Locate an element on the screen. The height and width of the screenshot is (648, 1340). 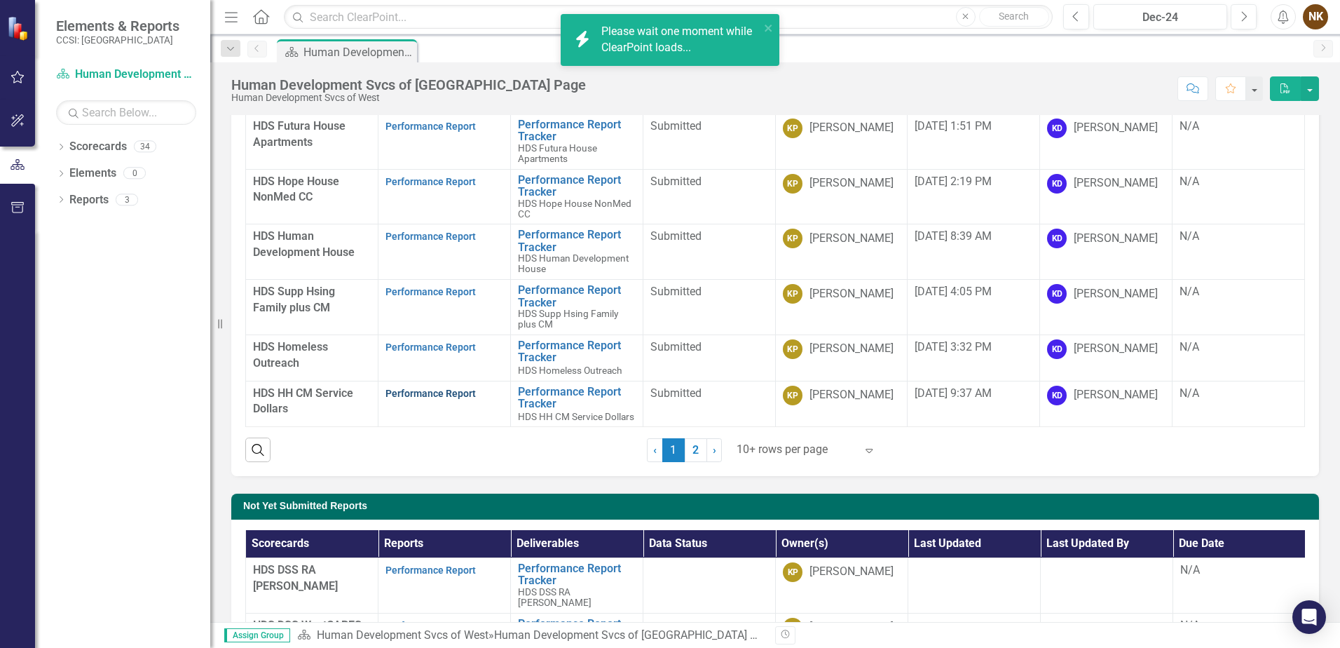
div: Please wait one moment while ClearPoint loads... is located at coordinates (681, 40).